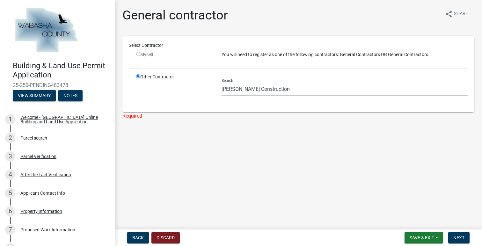 Image resolution: width=482 pixels, height=246 pixels. What do you see at coordinates (61, 70) in the screenshot?
I see `h4: Building & Land Use Permit Application` at bounding box center [61, 70].